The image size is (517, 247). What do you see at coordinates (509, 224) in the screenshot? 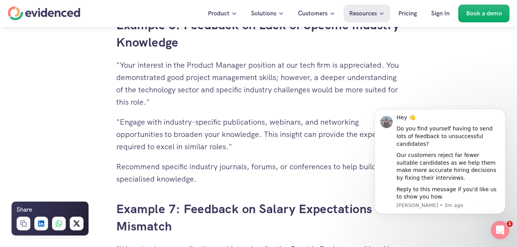
I see `span: 1` at bounding box center [509, 224].